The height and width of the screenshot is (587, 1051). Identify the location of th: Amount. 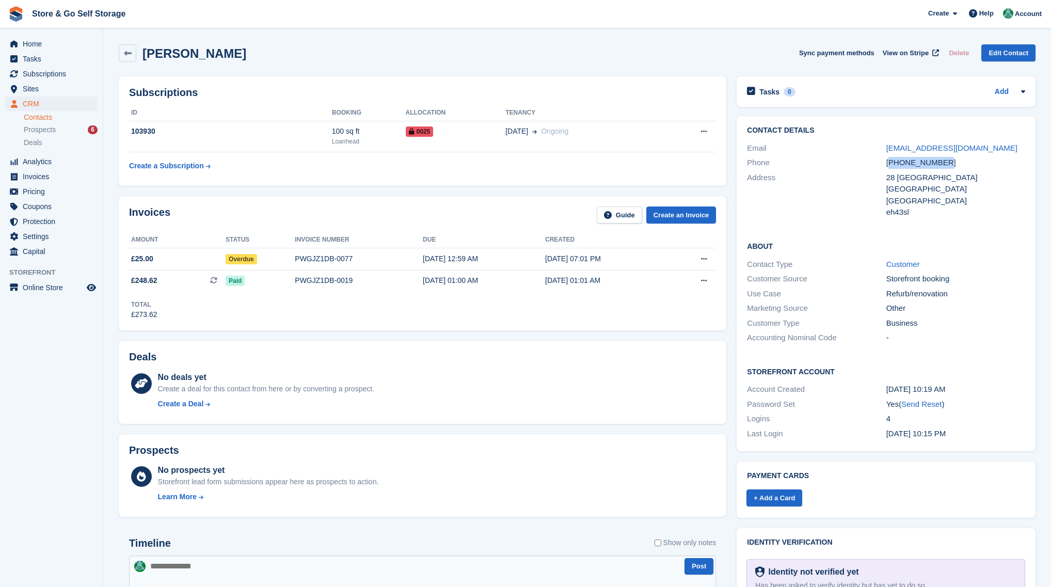
(177, 240).